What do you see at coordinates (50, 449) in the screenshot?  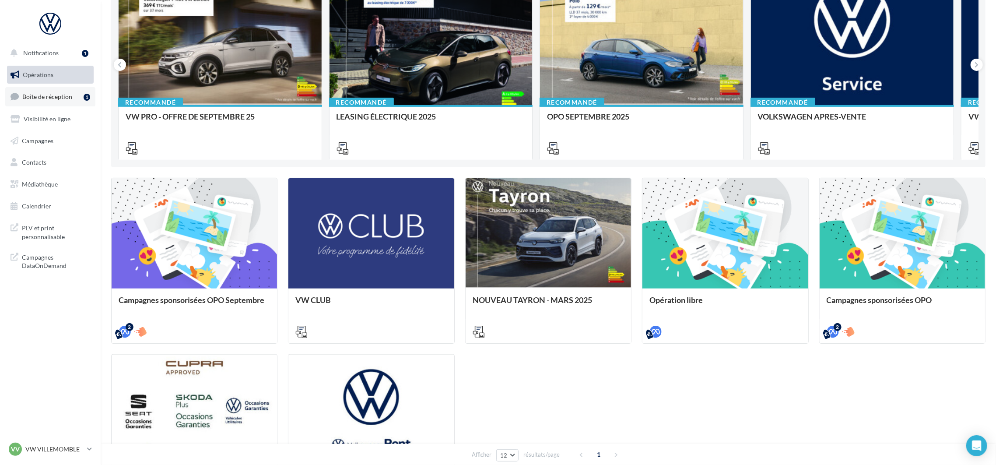 I see `a: VV VW VILLEMOMBLE` at bounding box center [50, 449].